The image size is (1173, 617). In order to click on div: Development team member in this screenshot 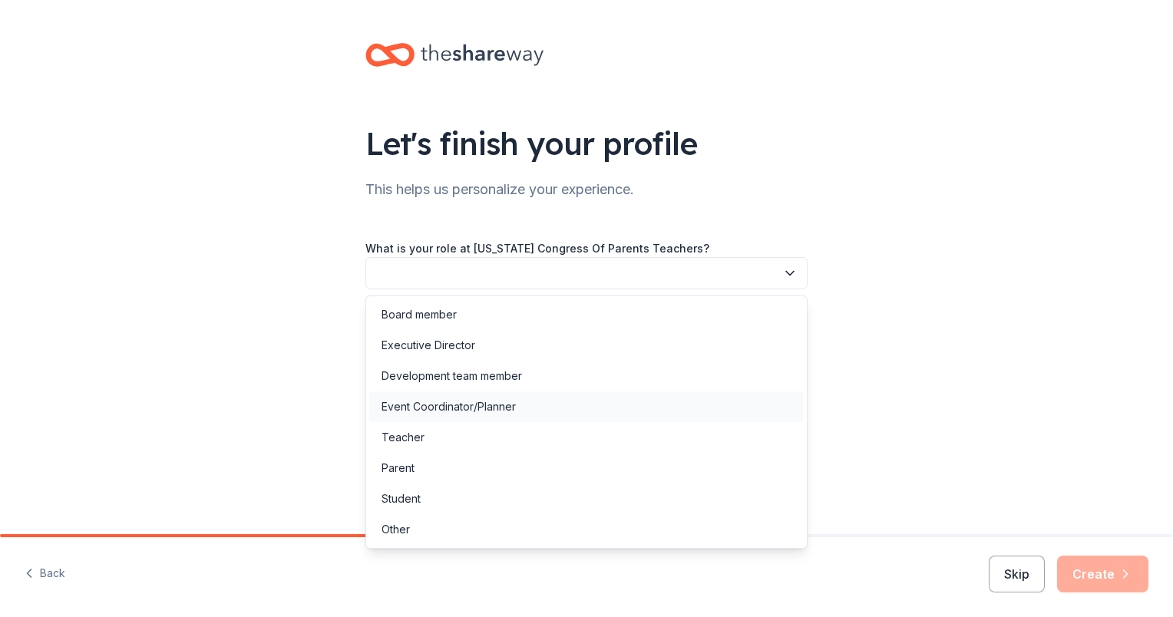, I will do `click(452, 376)`.